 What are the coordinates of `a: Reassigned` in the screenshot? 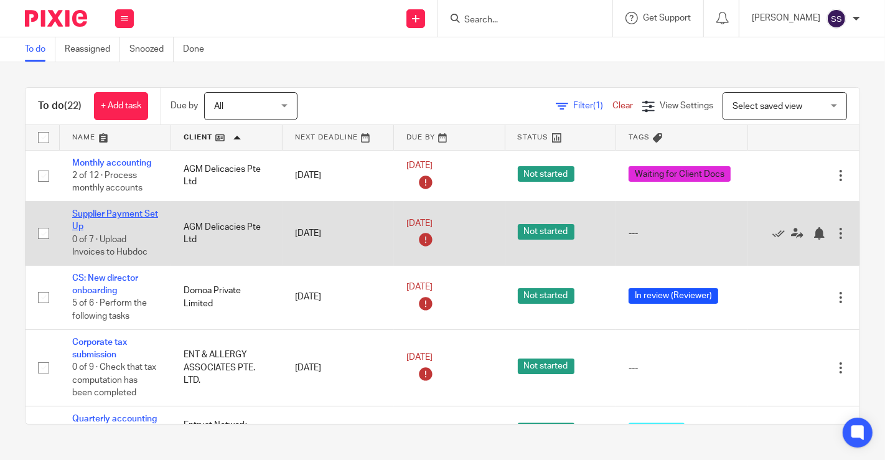 It's located at (92, 49).